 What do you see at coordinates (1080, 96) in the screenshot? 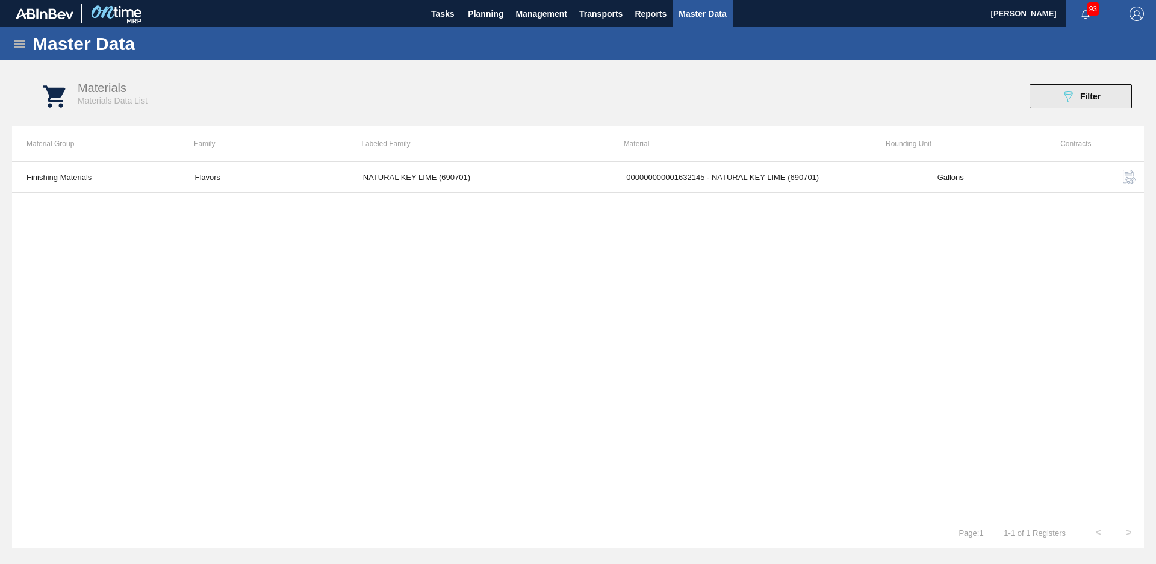
I see `button: Filter` at bounding box center [1080, 96].